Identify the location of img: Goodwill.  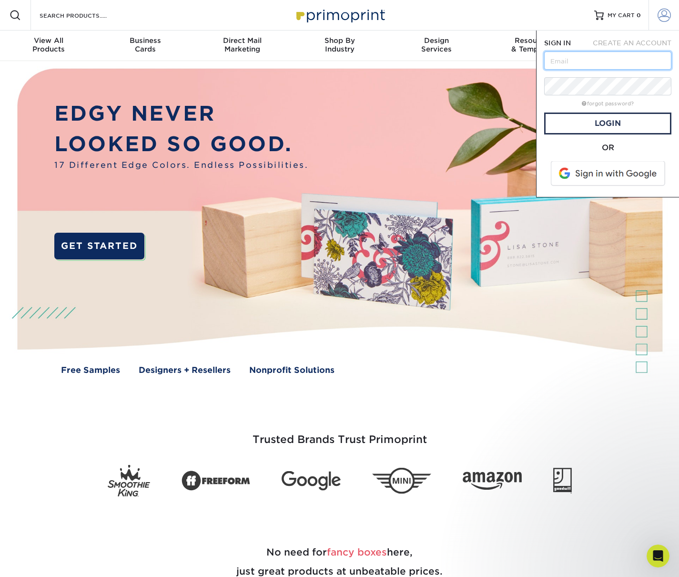
(563, 481).